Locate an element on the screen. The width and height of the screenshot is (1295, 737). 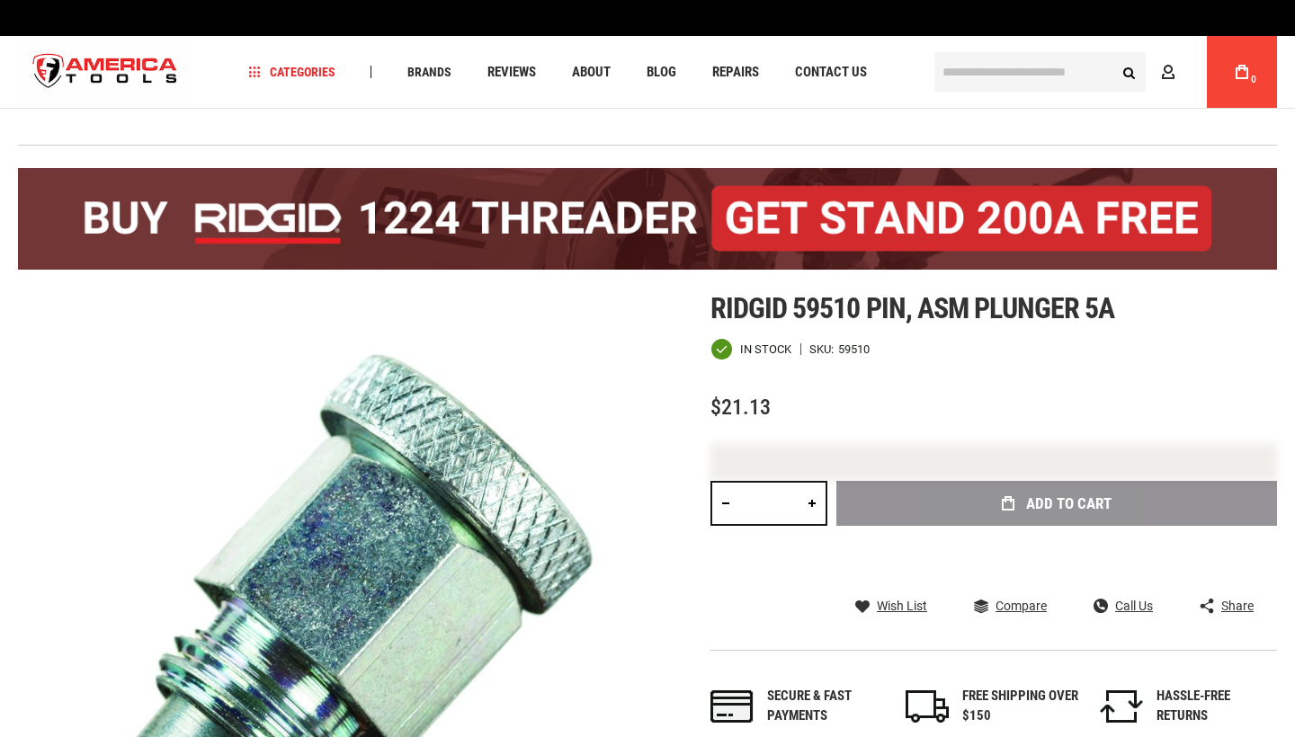
button: Search is located at coordinates (1128, 72).